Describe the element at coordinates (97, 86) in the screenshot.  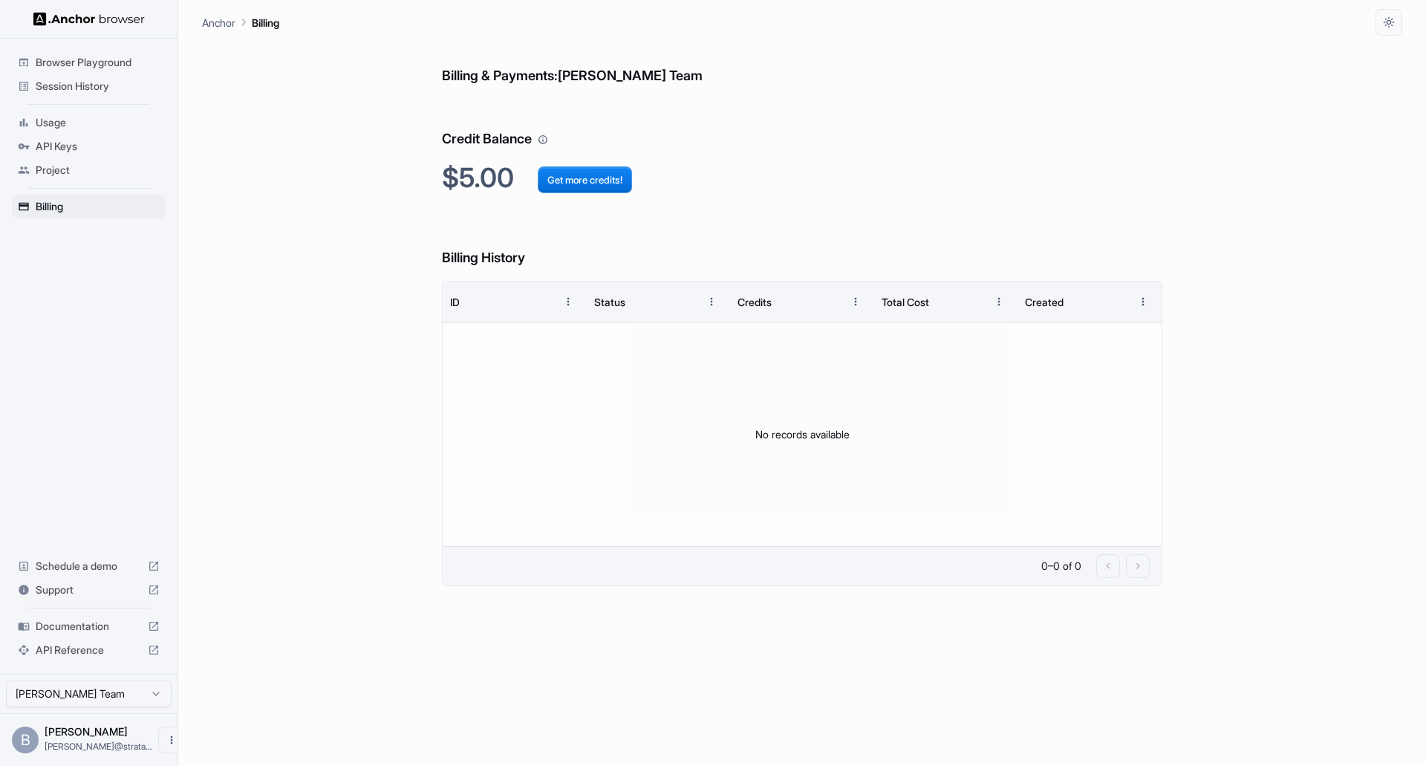
I see `span: Session History` at that location.